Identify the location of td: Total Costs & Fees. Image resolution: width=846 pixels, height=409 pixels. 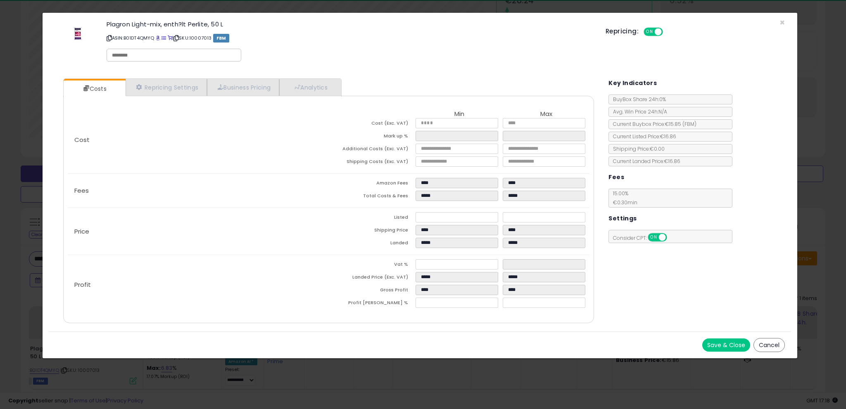
(372, 197).